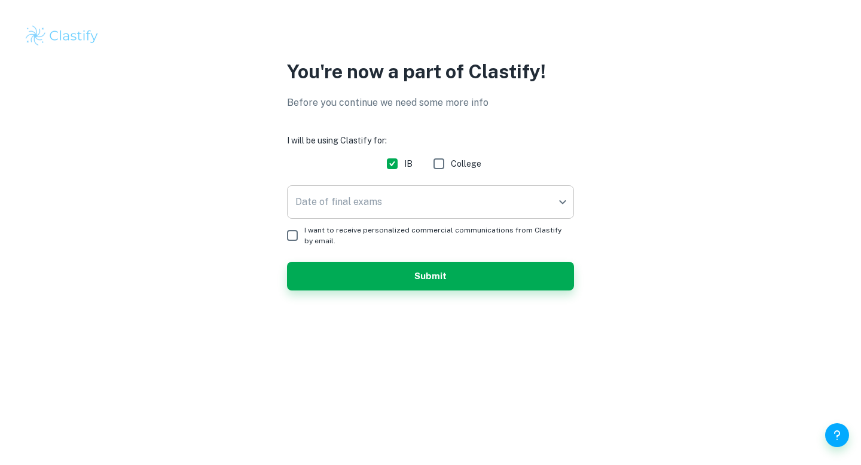 The width and height of the screenshot is (861, 465). What do you see at coordinates (431, 36) in the screenshot?
I see `a: Clastify logo` at bounding box center [431, 36].